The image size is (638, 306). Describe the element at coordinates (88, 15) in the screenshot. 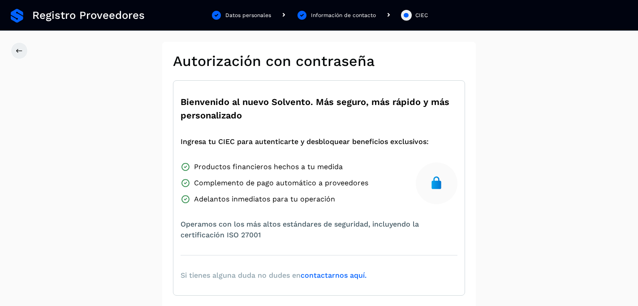

I see `span: Registro Proveedores` at that location.